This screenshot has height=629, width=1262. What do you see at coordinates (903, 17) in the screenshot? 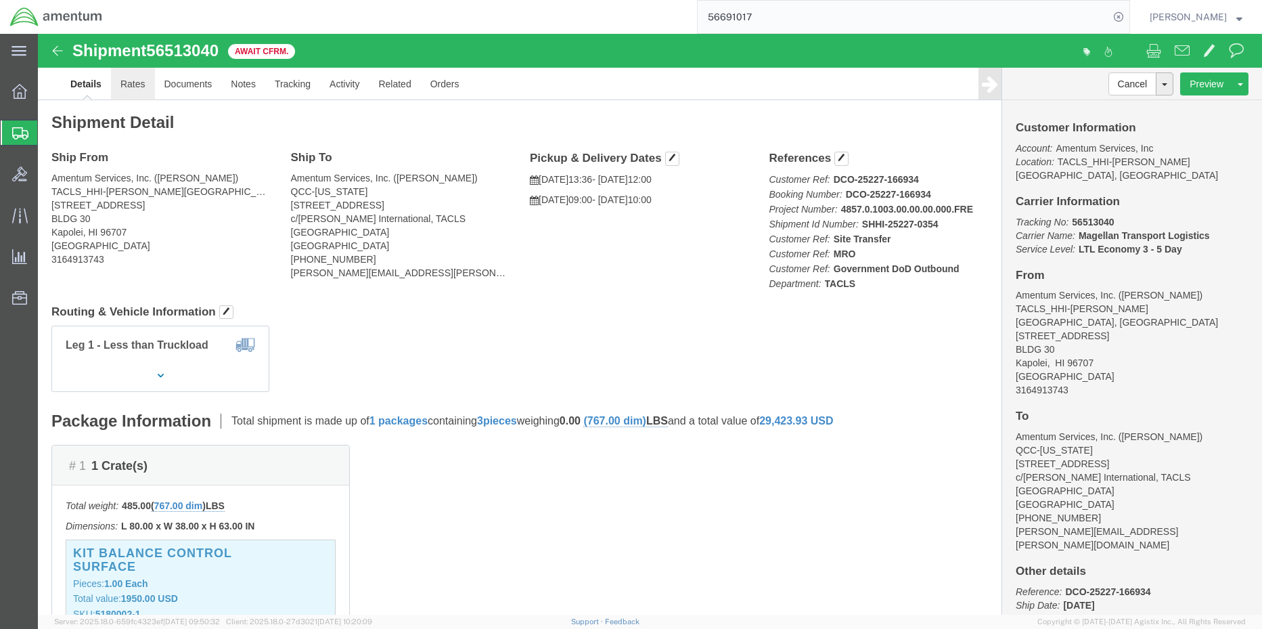
I see `input: Search for shipment number, reference number` at bounding box center [903, 17].